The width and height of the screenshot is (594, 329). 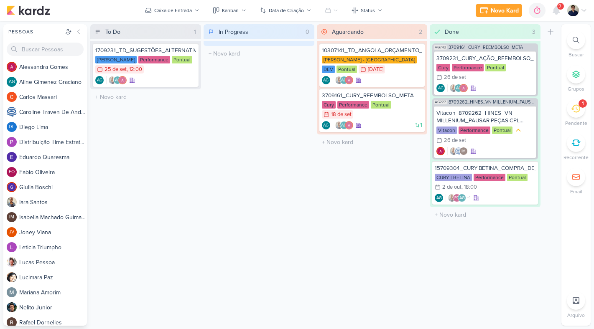 What do you see at coordinates (485, 117) in the screenshot?
I see `div: Vitacon_8709262_HINES_VN MILLENIUM_PAUSAR PEÇAS CPL ALTO` at bounding box center [485, 117].